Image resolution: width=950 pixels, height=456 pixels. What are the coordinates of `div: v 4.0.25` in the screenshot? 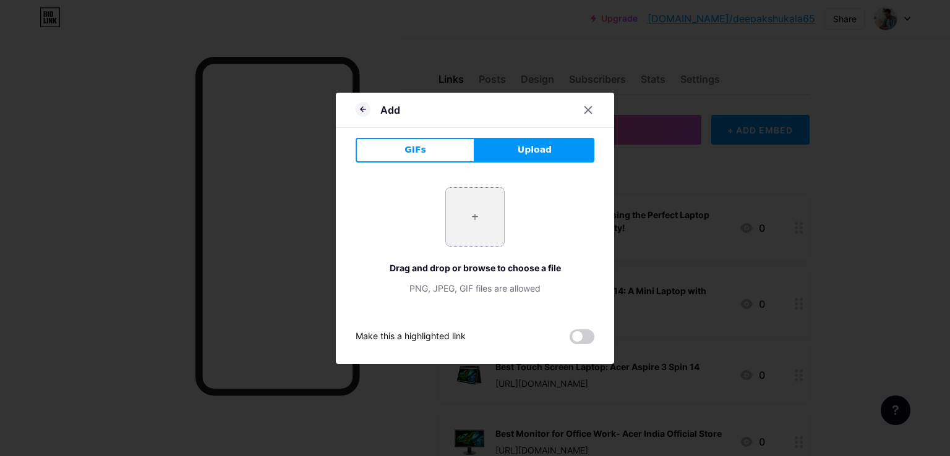 It's located at (48, 25).